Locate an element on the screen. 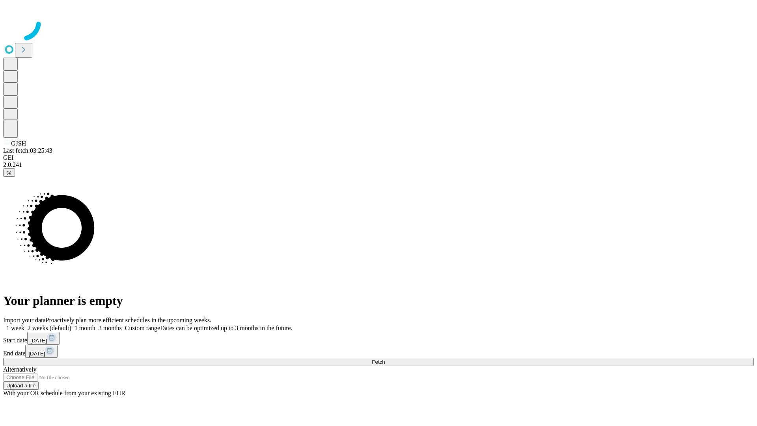  button: Fetch is located at coordinates (378, 361).